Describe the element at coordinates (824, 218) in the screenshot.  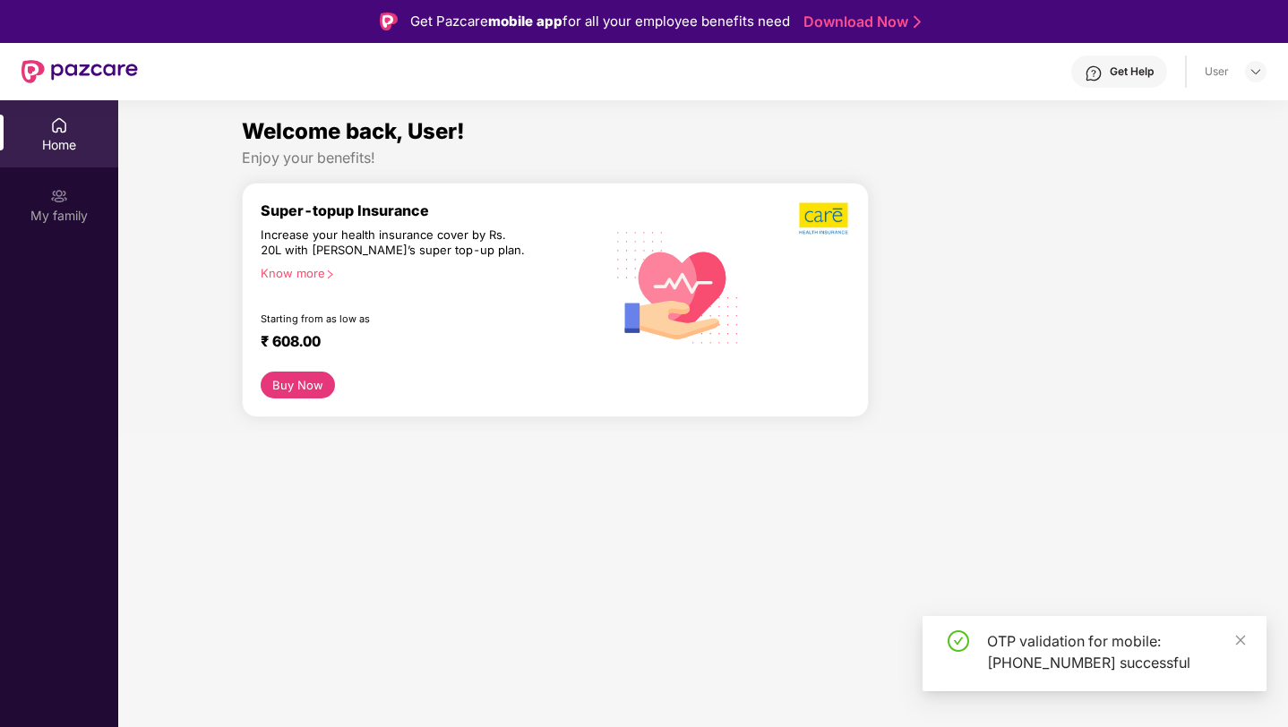
I see `img: b5dec4f62d2307b9de63beb79f102df3.png` at that location.